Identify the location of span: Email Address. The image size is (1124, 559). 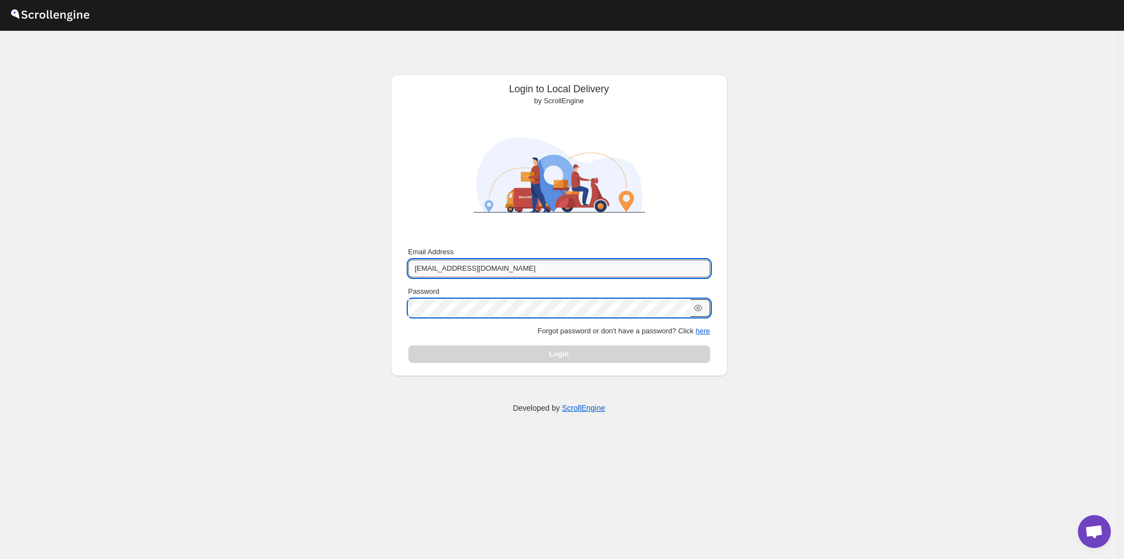
(431, 251).